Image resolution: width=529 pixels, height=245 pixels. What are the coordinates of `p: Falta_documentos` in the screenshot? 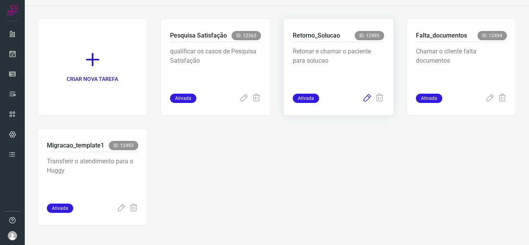 It's located at (441, 36).